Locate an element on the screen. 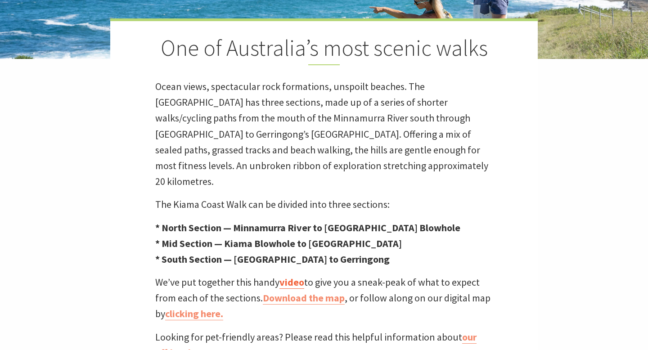 This screenshot has height=350, width=648. p: We’ve put together this handy to give you a sneak-peak of what to expect from each of the section... is located at coordinates (324, 298).